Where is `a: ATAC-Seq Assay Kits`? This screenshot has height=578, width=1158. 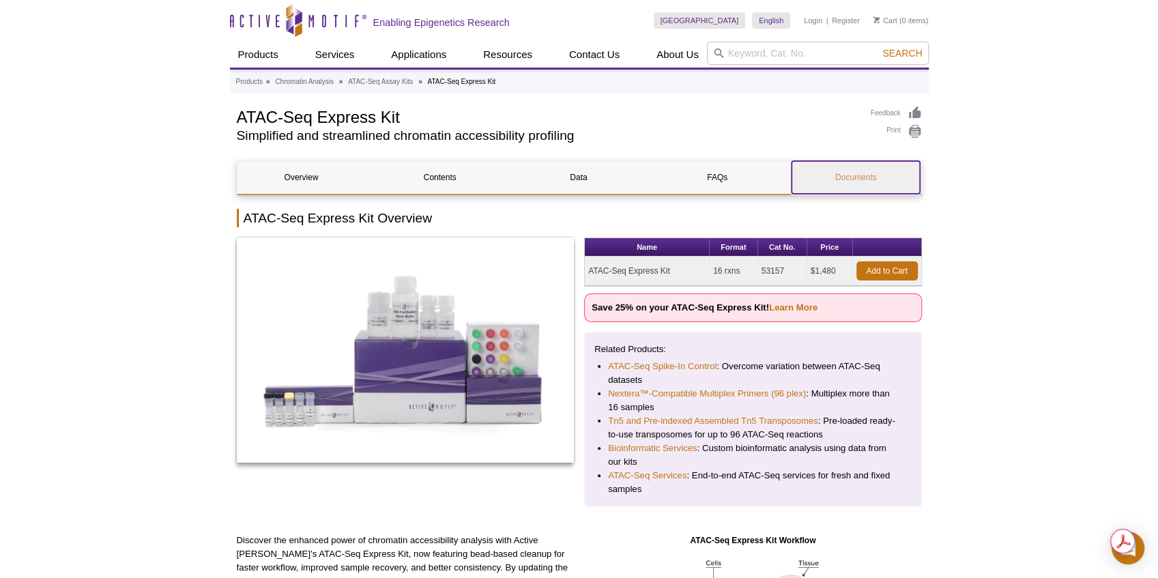 a: ATAC-Seq Assay Kits is located at coordinates (380, 82).